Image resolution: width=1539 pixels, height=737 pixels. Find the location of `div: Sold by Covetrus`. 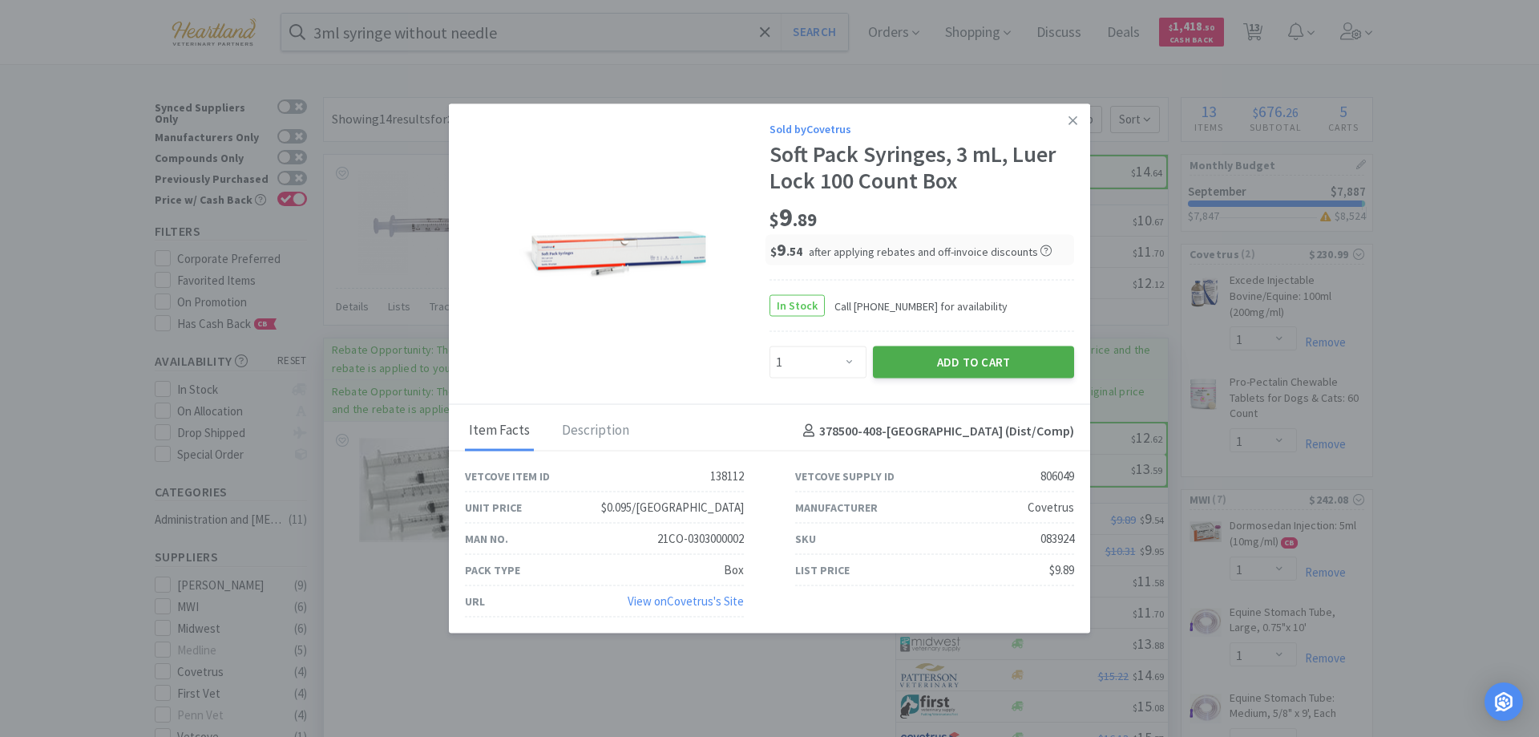

div: Sold by Covetrus is located at coordinates (922, 128).